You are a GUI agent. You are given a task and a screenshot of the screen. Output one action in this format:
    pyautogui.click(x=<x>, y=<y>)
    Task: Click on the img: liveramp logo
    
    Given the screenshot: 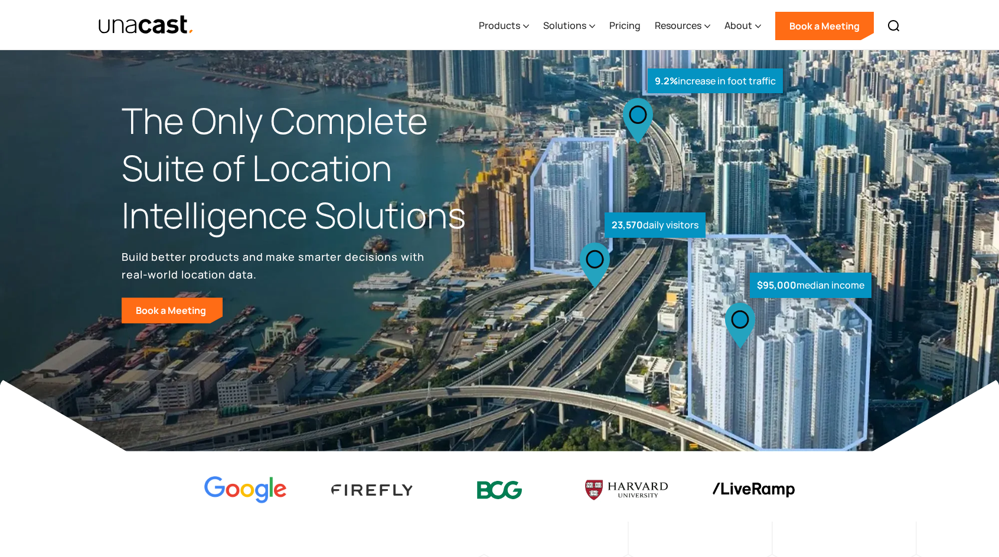 What is the action you would take?
    pyautogui.click(x=753, y=490)
    